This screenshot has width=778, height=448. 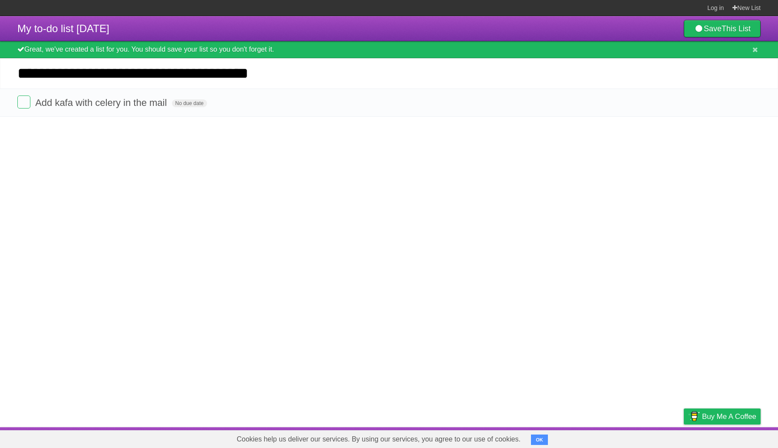 I want to click on span: No due date, so click(x=189, y=103).